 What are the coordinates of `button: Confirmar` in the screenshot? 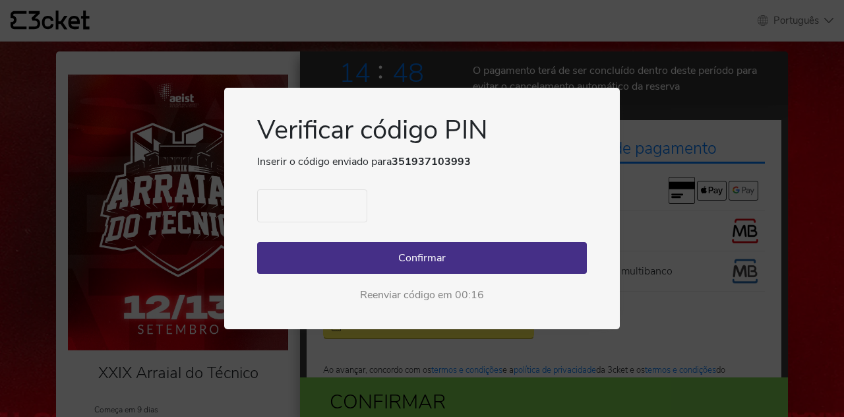 It's located at (422, 258).